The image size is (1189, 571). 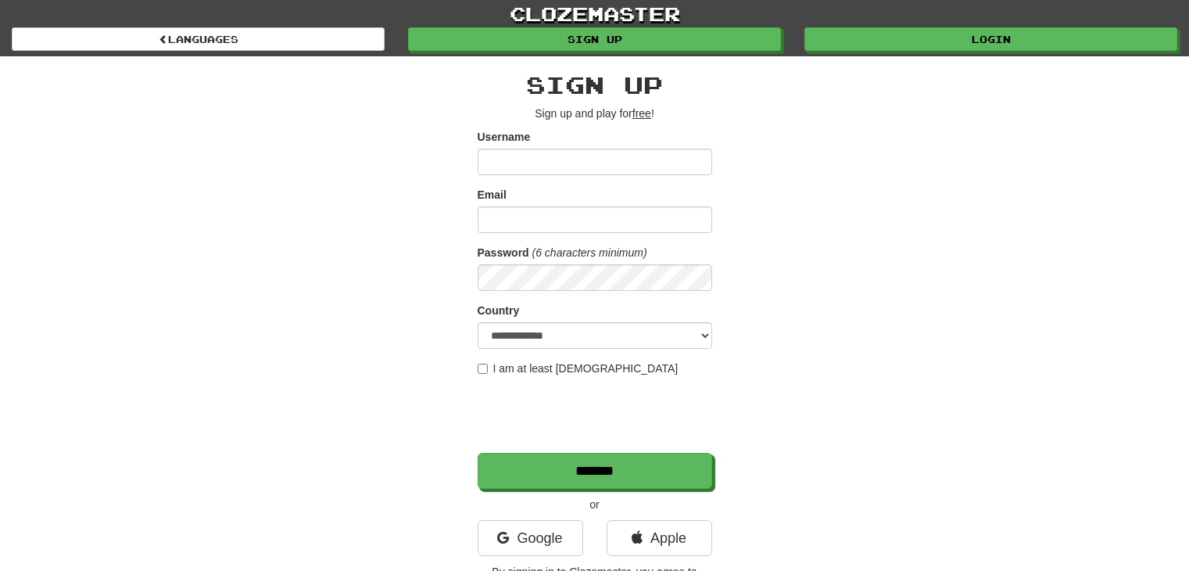 What do you see at coordinates (530, 538) in the screenshot?
I see `a: Google` at bounding box center [530, 538].